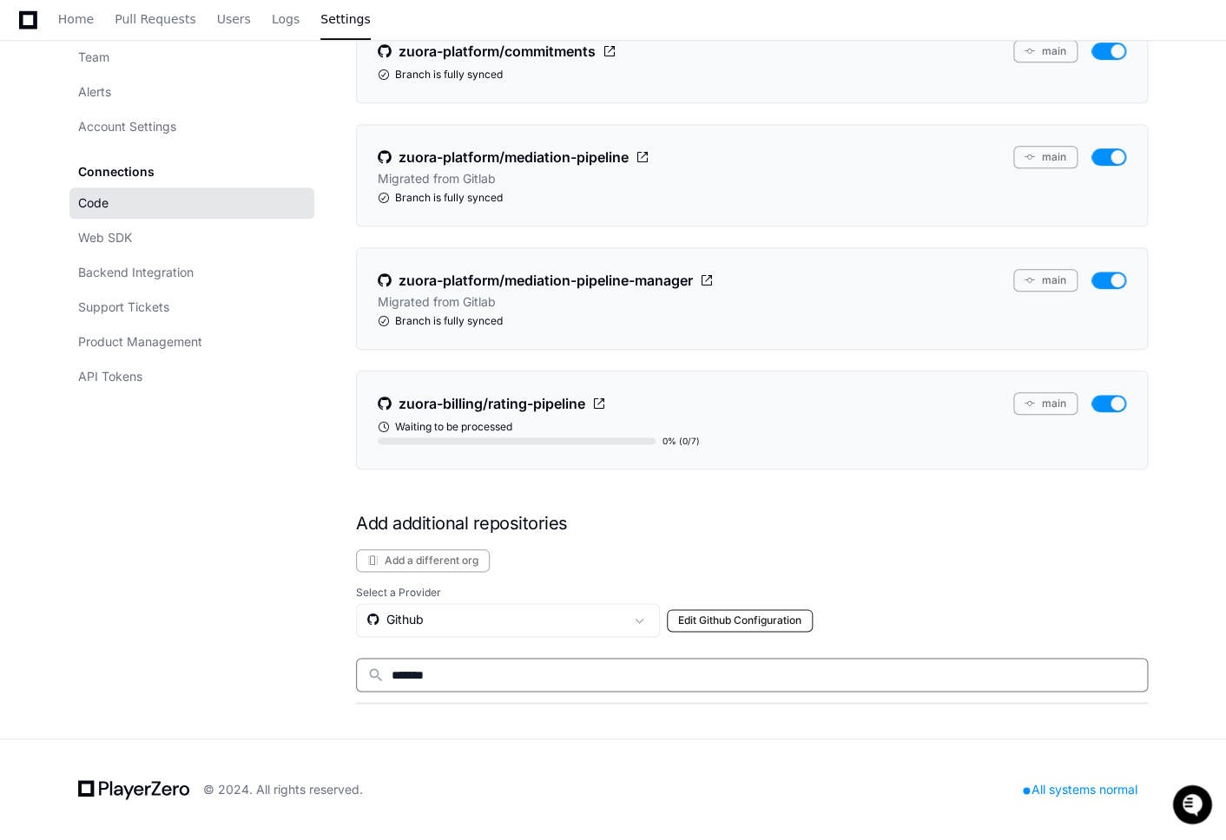  Describe the element at coordinates (376, 675) in the screenshot. I see `mat-icon: search` at that location.